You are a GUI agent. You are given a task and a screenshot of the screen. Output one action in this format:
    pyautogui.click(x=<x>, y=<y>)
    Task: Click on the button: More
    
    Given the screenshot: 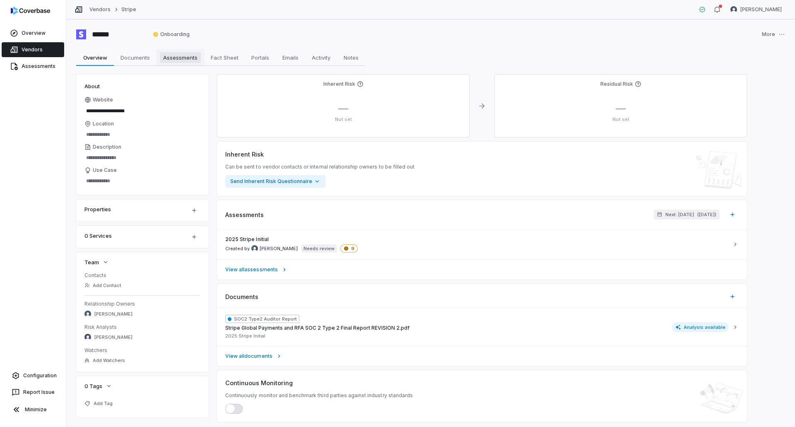 What is the action you would take?
    pyautogui.click(x=773, y=34)
    